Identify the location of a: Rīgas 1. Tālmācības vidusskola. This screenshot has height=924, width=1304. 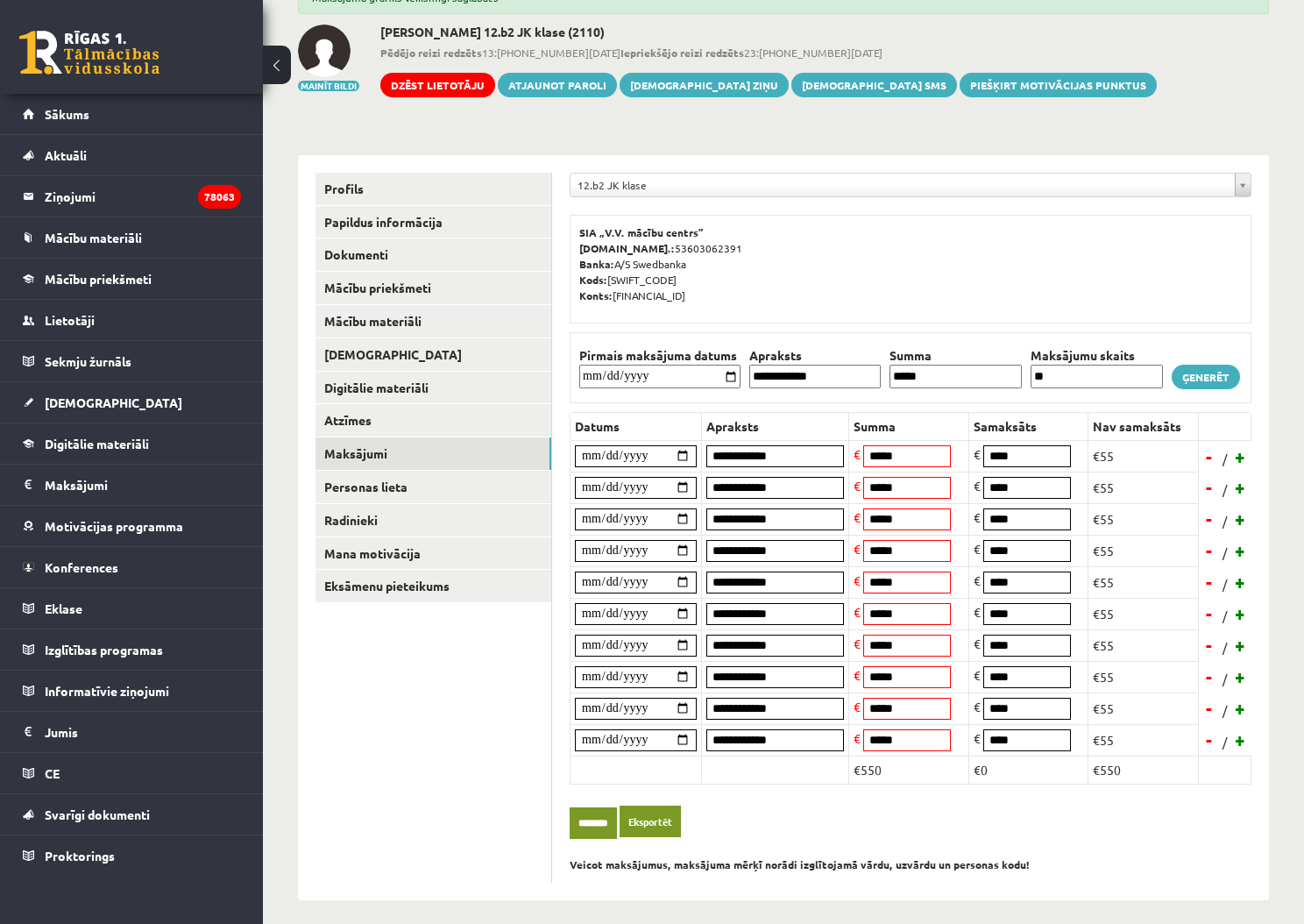
(89, 53).